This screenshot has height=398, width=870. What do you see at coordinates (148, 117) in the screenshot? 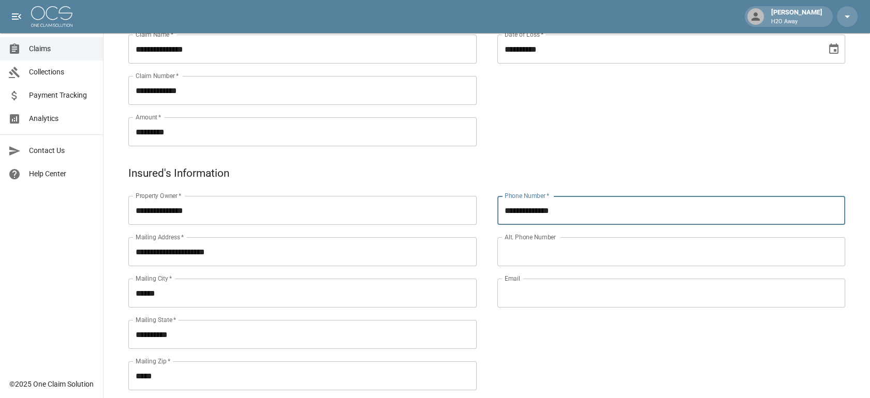
I see `label: Amount` at bounding box center [148, 117].